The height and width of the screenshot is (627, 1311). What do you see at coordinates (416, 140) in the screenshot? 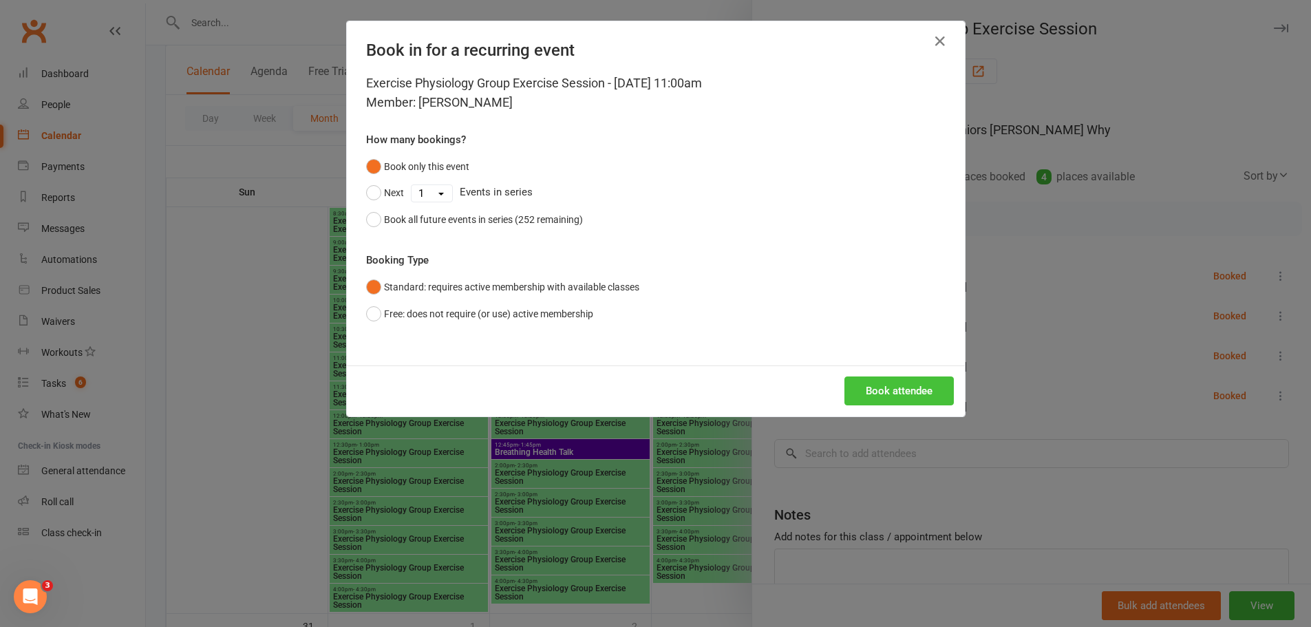
I see `label: How many bookings?` at bounding box center [416, 140].